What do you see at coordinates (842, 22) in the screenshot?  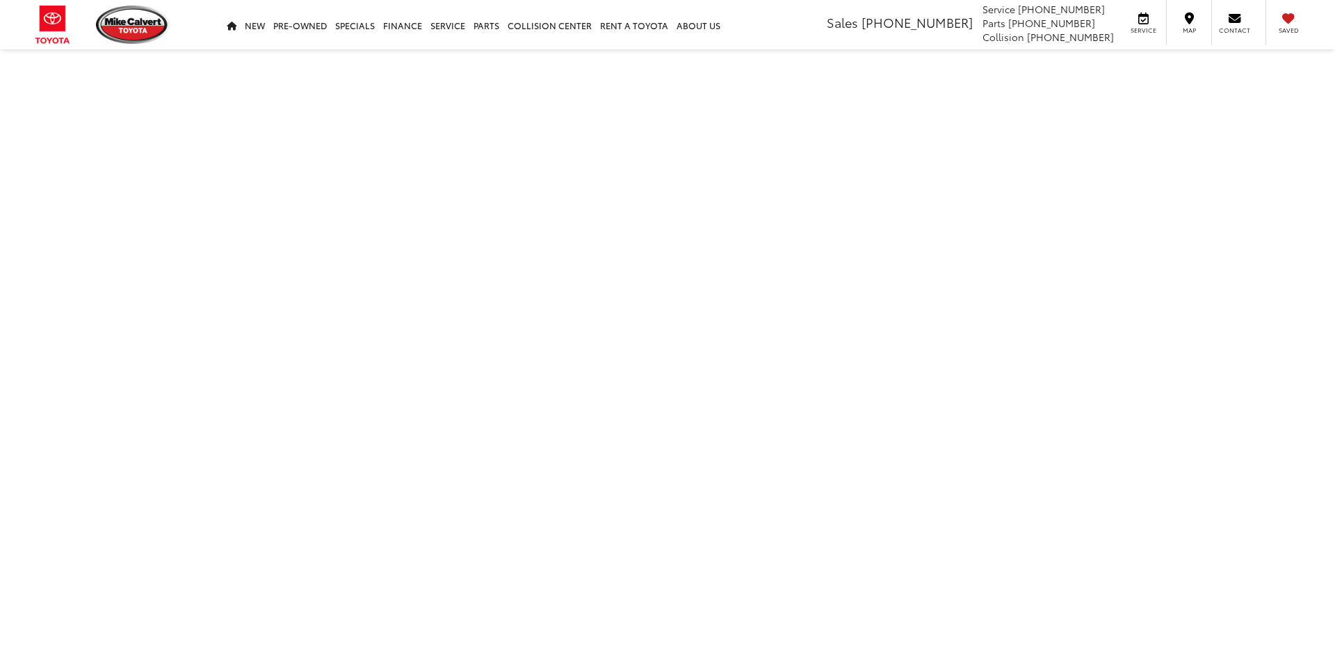 I see `span: Sales` at bounding box center [842, 22].